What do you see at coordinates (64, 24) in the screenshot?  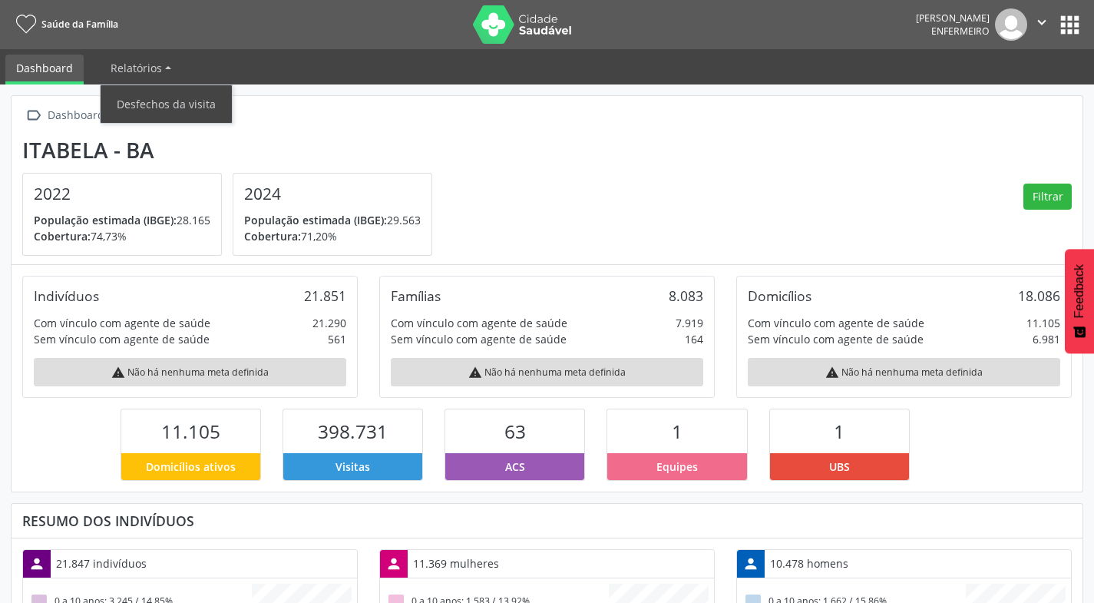 I see `a: Saúde da Família` at bounding box center [64, 24].